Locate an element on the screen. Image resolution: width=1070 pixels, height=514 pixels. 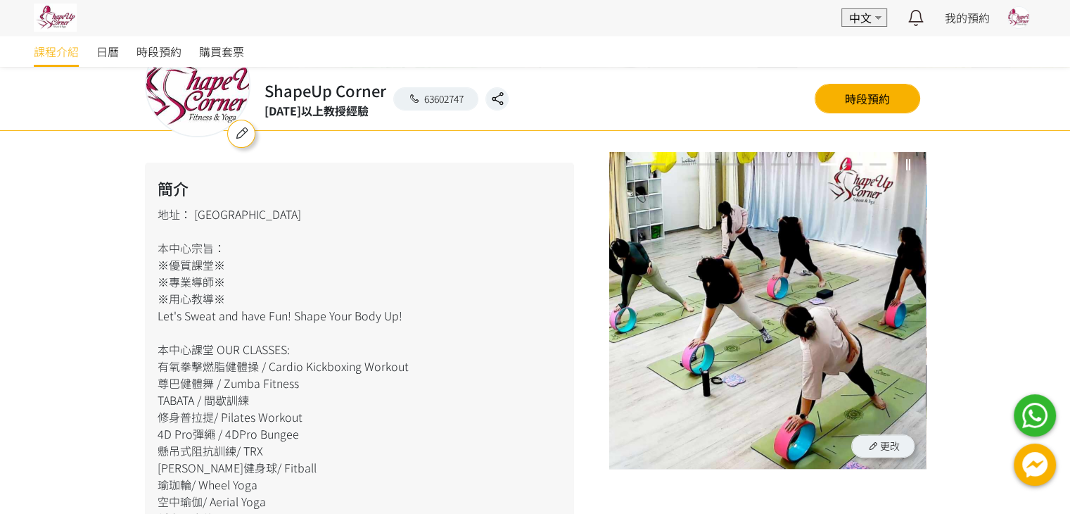
h2: ShapeUp Corner is located at coordinates (325, 90).